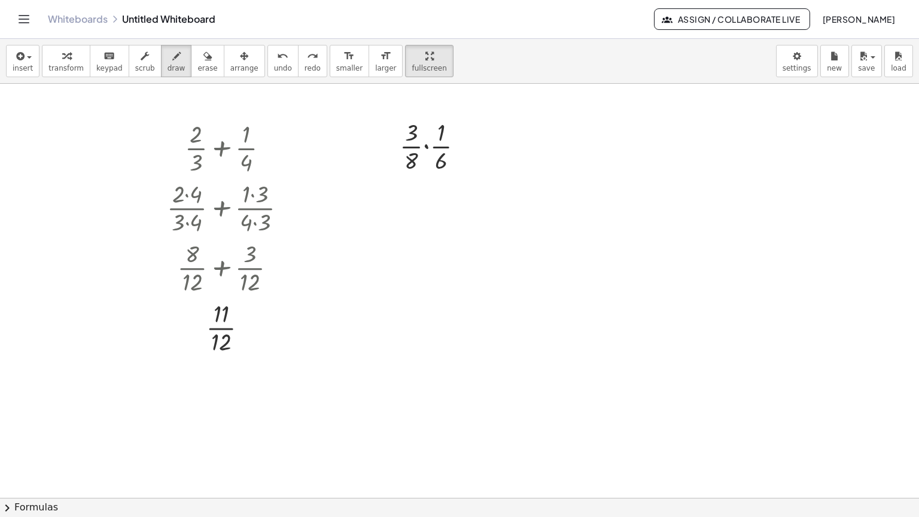  Describe the element at coordinates (312, 56) in the screenshot. I see `i: redo` at that location.